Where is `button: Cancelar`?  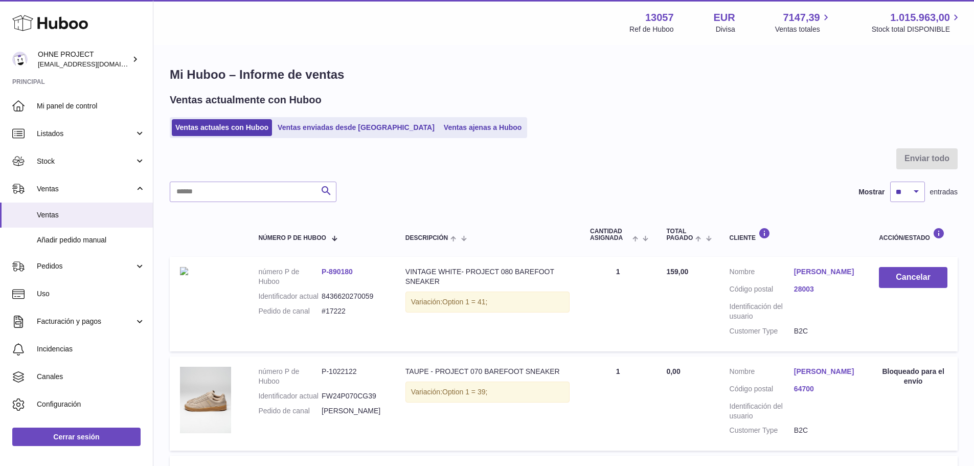 button: Cancelar is located at coordinates (913, 277).